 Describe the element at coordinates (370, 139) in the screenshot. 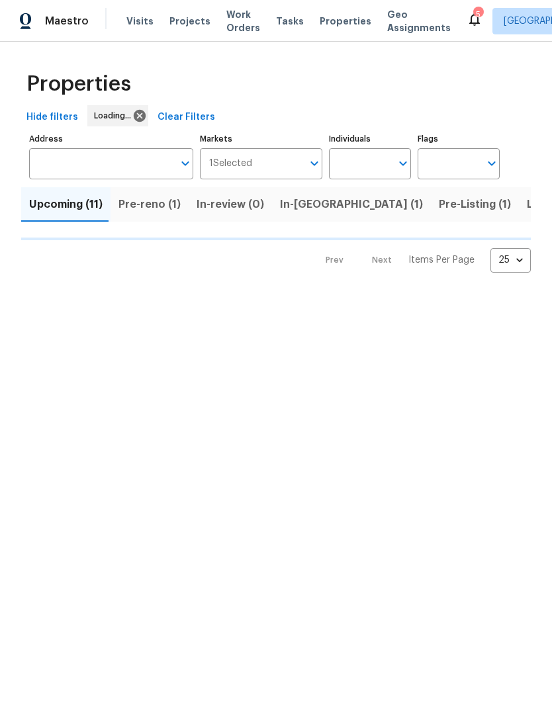

I see `label: Individuals` at that location.